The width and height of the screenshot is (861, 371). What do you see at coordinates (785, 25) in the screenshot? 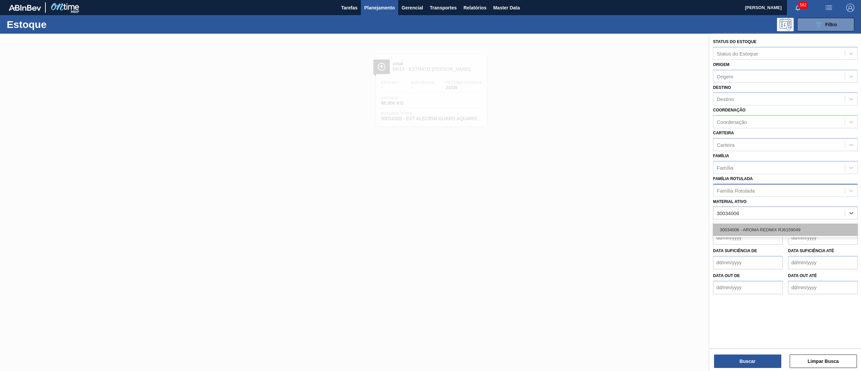
I see `div: Pogramando: nenhum usuário selecionado` at bounding box center [785, 25].